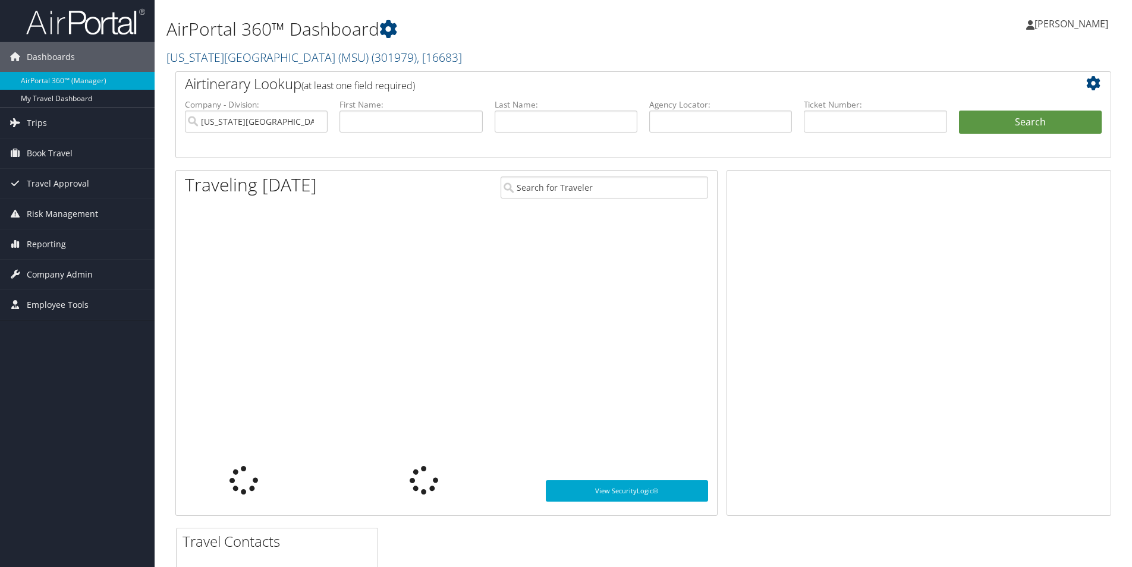 The image size is (1132, 567). I want to click on h1: AirPortal 360™ Dashboard, so click(484, 29).